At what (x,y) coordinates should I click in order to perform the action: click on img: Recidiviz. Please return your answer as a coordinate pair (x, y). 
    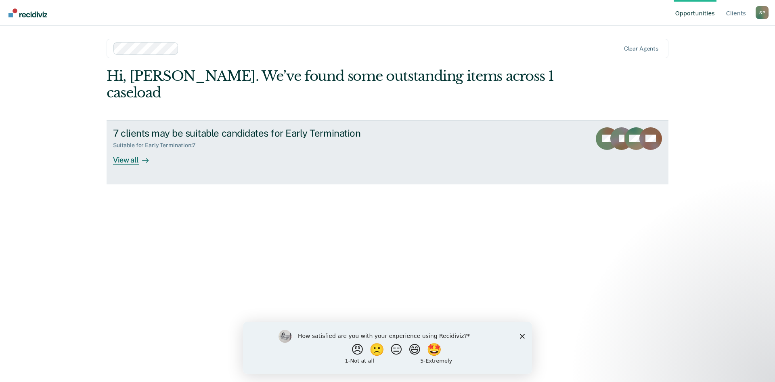
    Looking at the image, I should click on (28, 13).